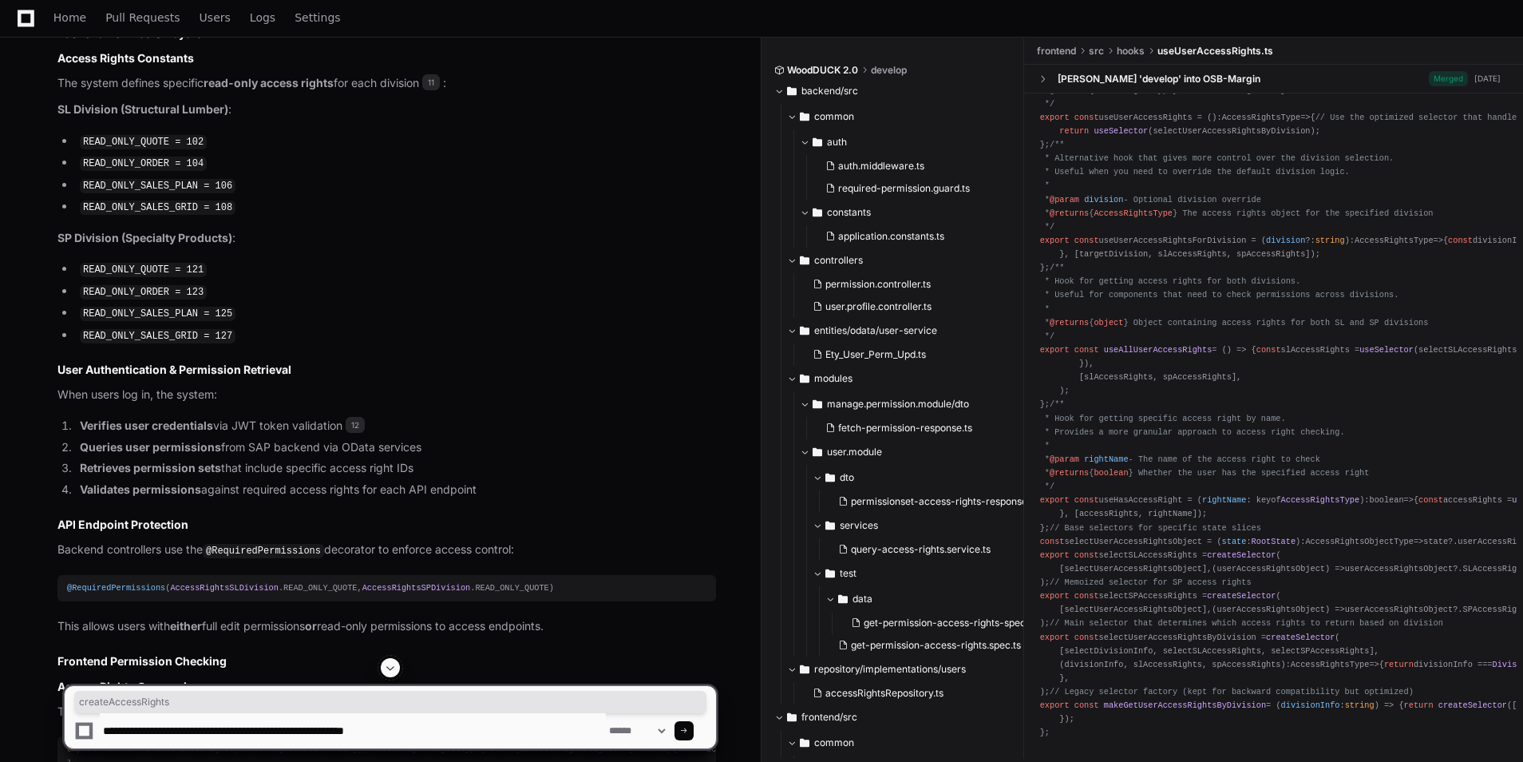  What do you see at coordinates (847, 477) in the screenshot?
I see `span: dto` at bounding box center [847, 477].